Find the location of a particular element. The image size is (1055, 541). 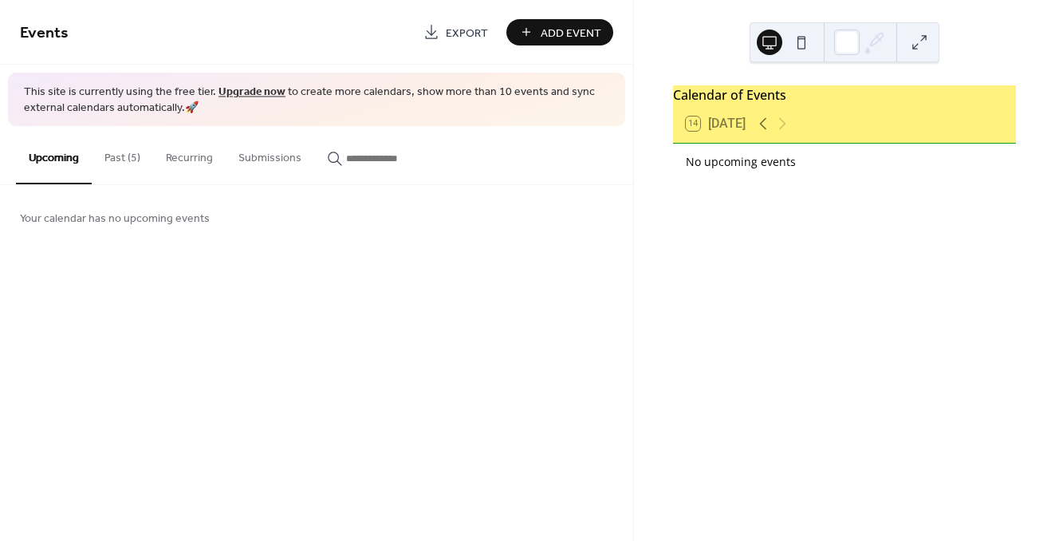

span: Export is located at coordinates (467, 33).